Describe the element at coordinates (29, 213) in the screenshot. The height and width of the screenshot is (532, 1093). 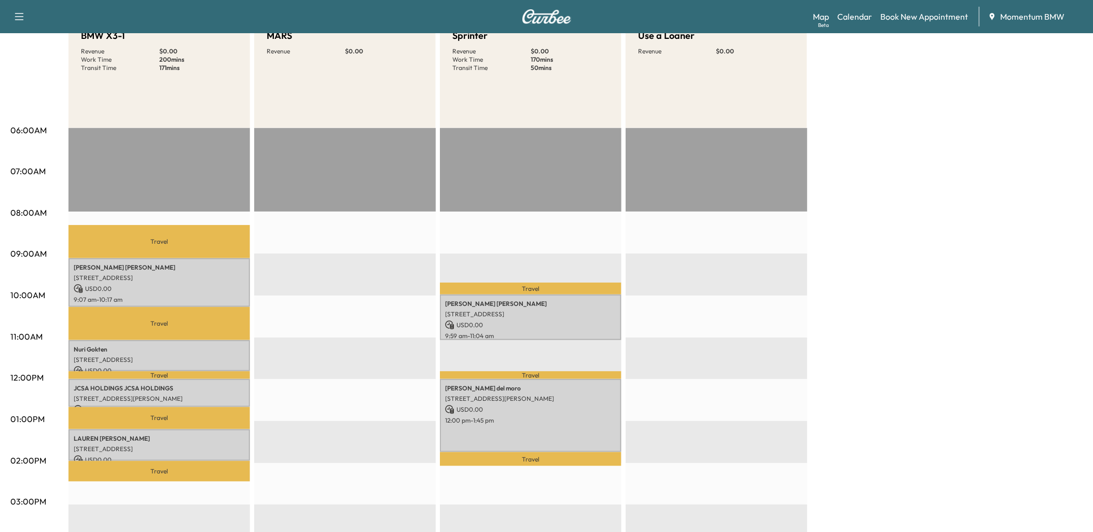
I see `p: 08:00AM` at that location.